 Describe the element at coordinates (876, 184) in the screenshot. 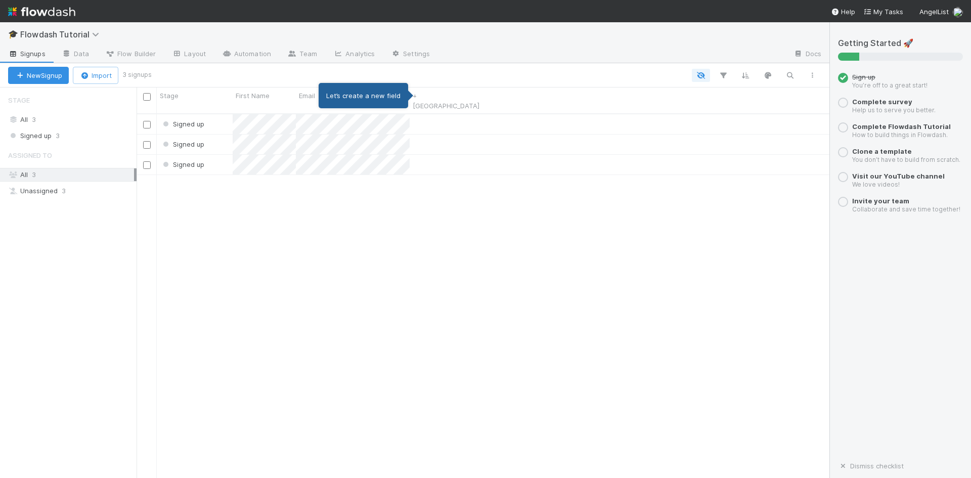

I see `small: We love videos!` at that location.